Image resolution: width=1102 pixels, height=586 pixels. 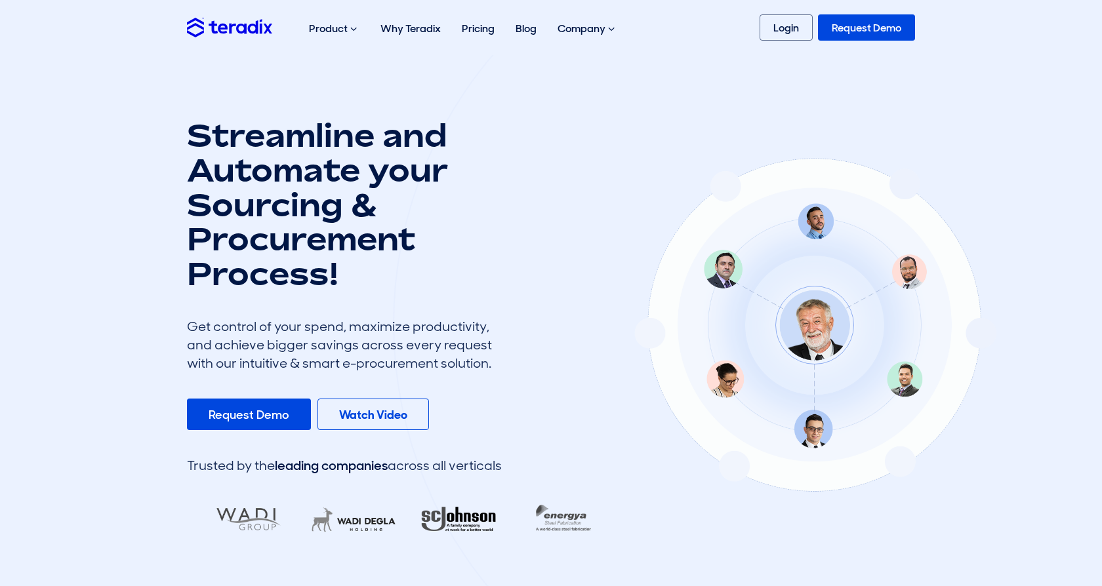 I want to click on img: RA, so click(x=458, y=519).